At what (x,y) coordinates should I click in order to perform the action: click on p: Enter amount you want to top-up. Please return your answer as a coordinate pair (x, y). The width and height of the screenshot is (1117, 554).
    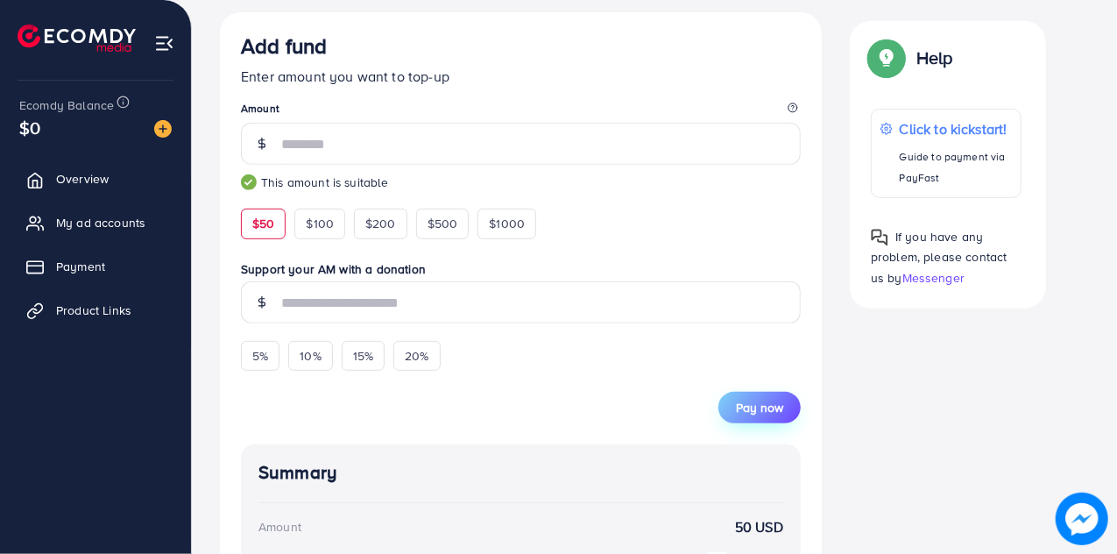
    Looking at the image, I should click on (520, 76).